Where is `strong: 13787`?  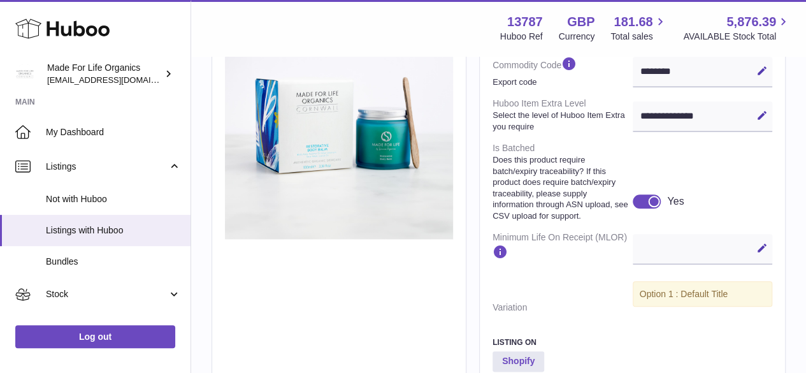
strong: 13787 is located at coordinates (525, 22).